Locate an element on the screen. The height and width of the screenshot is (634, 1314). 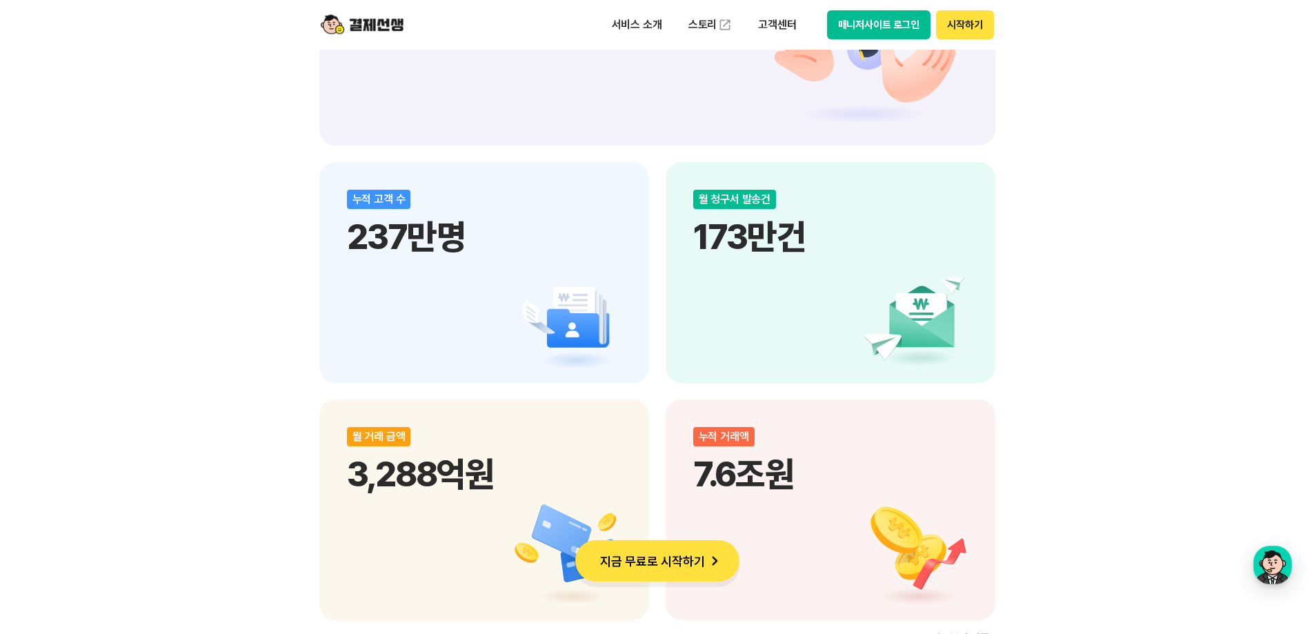
a: 설정 is located at coordinates (221, 455).